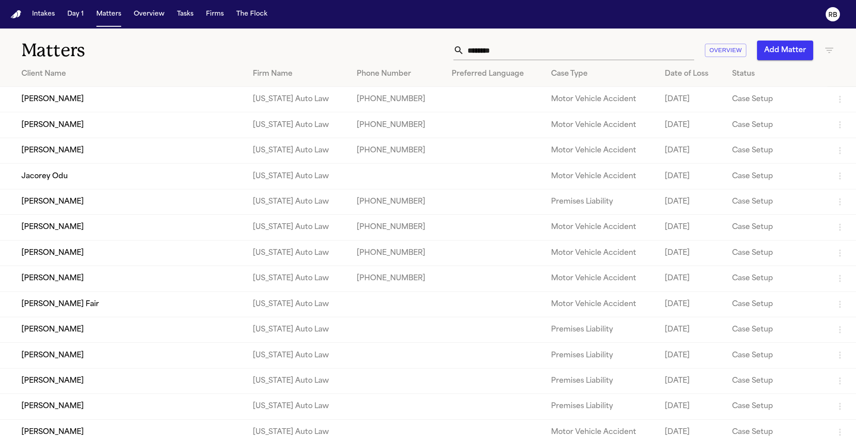 Image resolution: width=856 pixels, height=442 pixels. Describe the element at coordinates (494, 74) in the screenshot. I see `div: Preferred Language` at that location.